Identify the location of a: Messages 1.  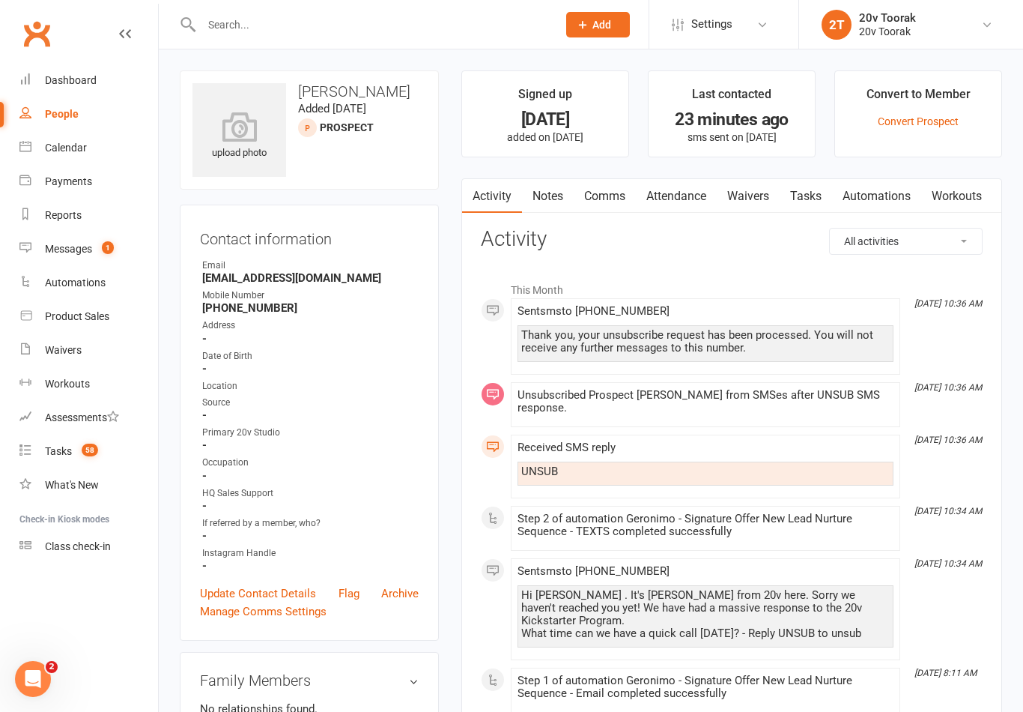
(88, 249).